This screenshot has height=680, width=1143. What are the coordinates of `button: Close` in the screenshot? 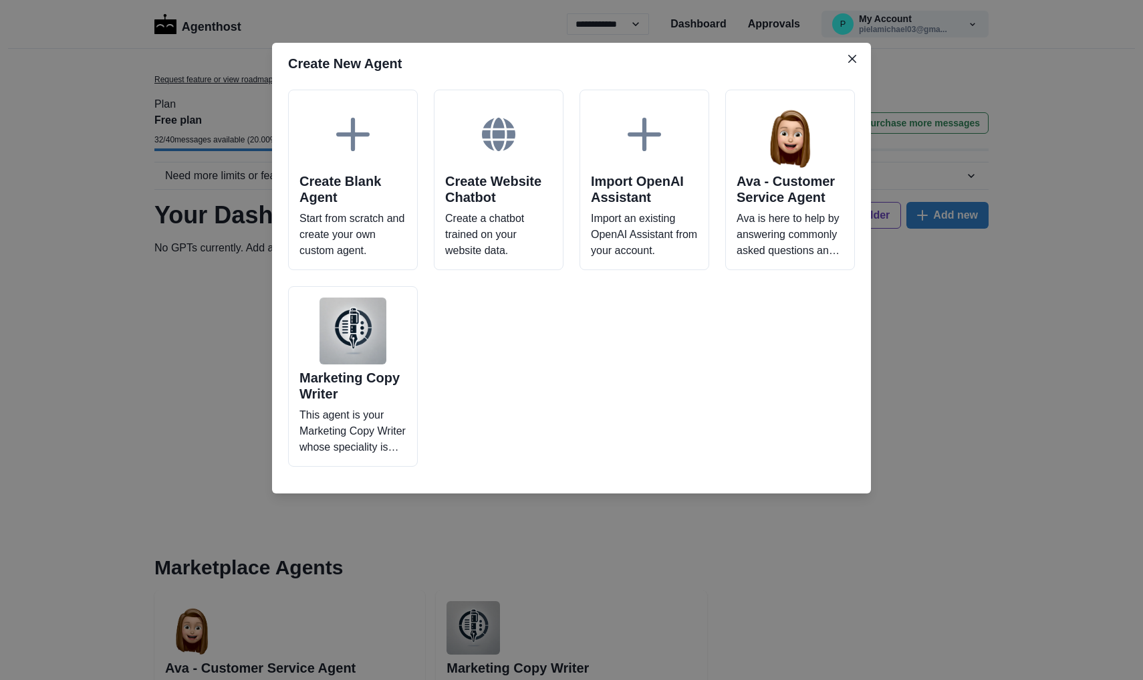 It's located at (852, 59).